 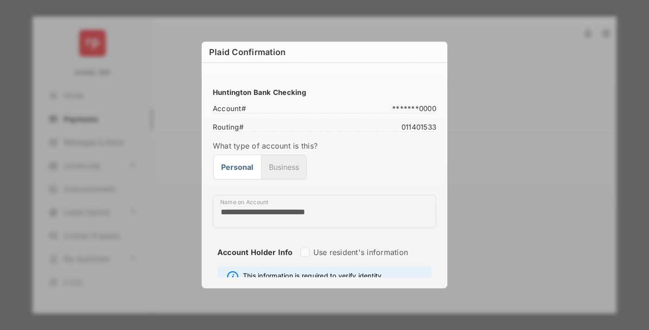 What do you see at coordinates (237, 167) in the screenshot?
I see `button: Personal` at bounding box center [237, 167].